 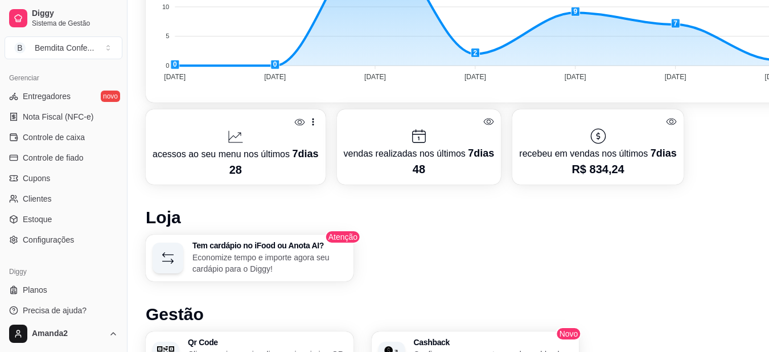 What do you see at coordinates (269, 263) in the screenshot?
I see `p: Economize tempo e importe agora seu cardápio para o Diggy!` at bounding box center [269, 263].